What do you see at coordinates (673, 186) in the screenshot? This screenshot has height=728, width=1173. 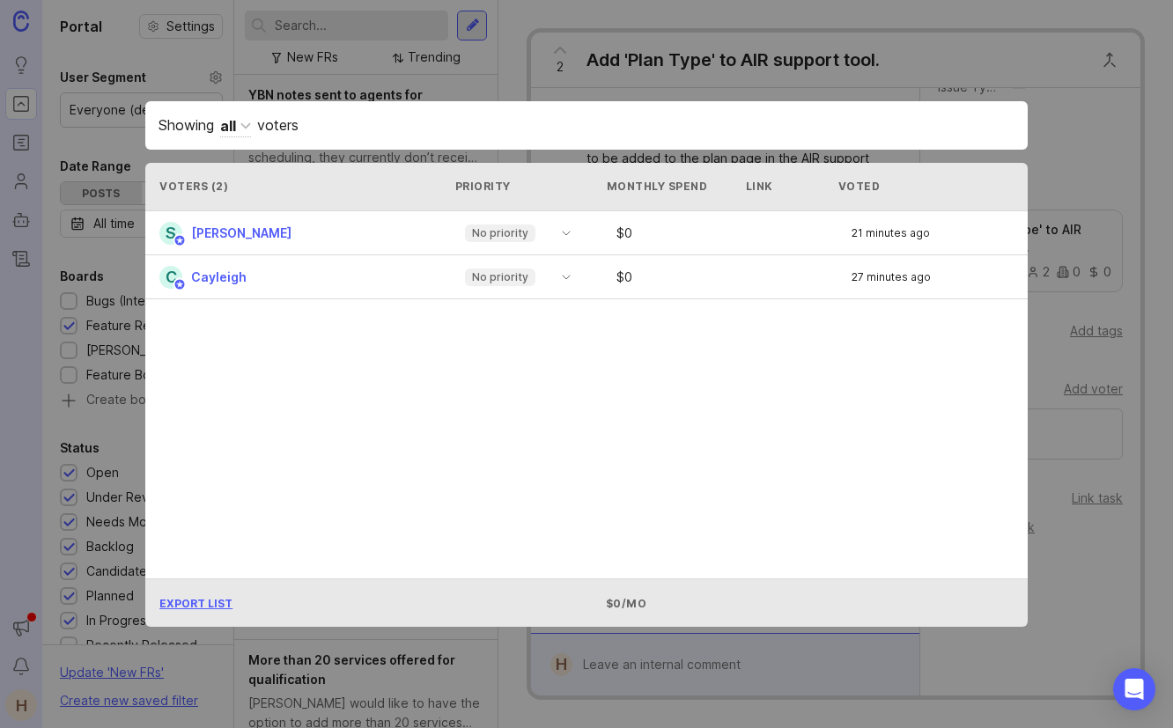 I see `div: Monthly Spend` at bounding box center [673, 186].